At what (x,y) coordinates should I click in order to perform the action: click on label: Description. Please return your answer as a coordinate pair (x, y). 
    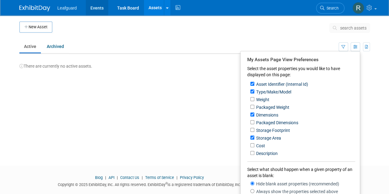
    Looking at the image, I should click on (267, 154).